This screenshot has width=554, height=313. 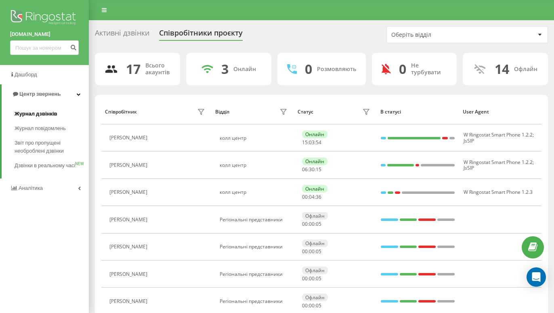 What do you see at coordinates (319, 142) in the screenshot?
I see `span: 54` at bounding box center [319, 142].